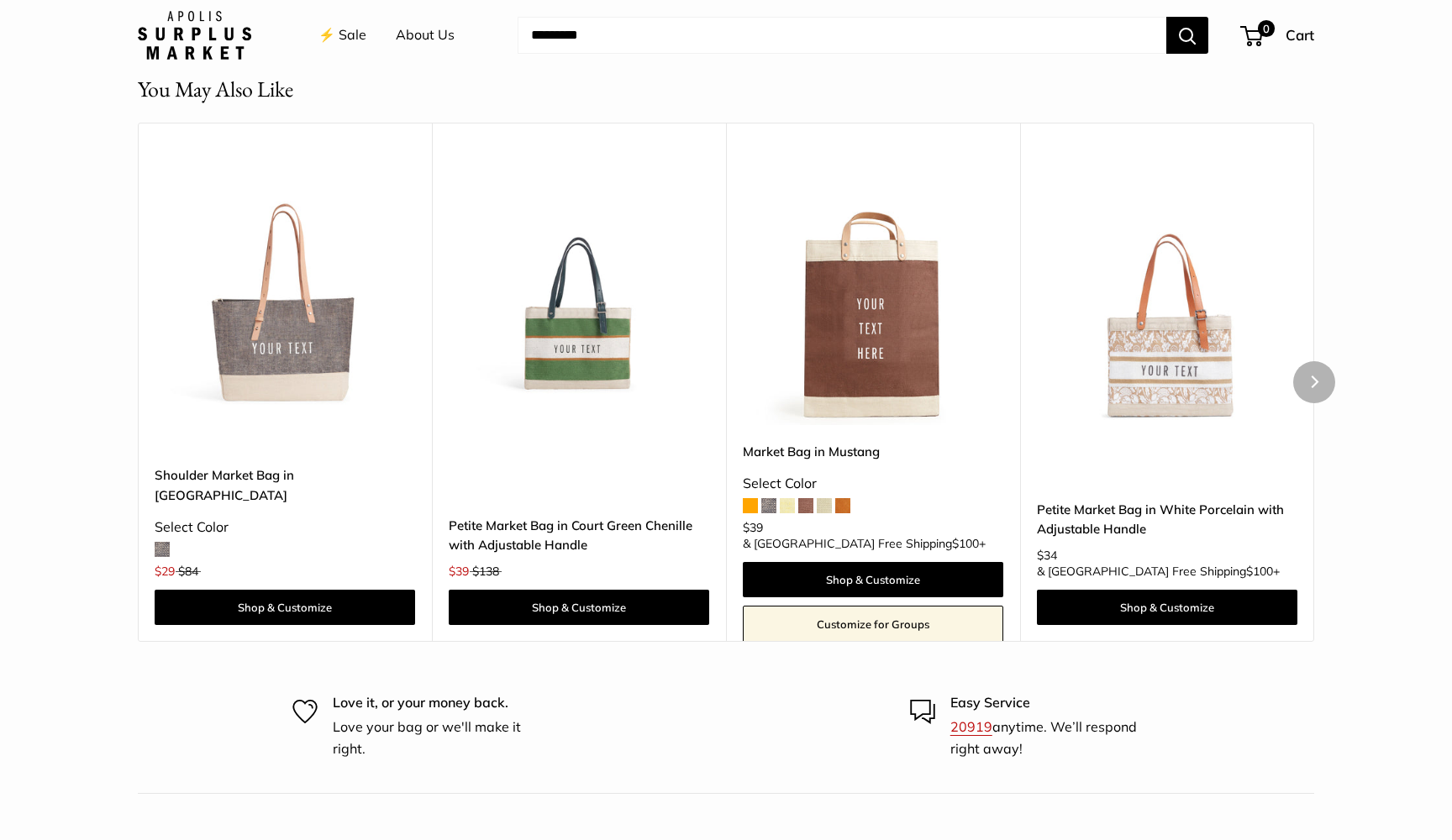 This screenshot has width=1452, height=840. Describe the element at coordinates (873, 295) in the screenshot. I see `a: Market Bag in MustangMarket Bag in Mustang` at that location.